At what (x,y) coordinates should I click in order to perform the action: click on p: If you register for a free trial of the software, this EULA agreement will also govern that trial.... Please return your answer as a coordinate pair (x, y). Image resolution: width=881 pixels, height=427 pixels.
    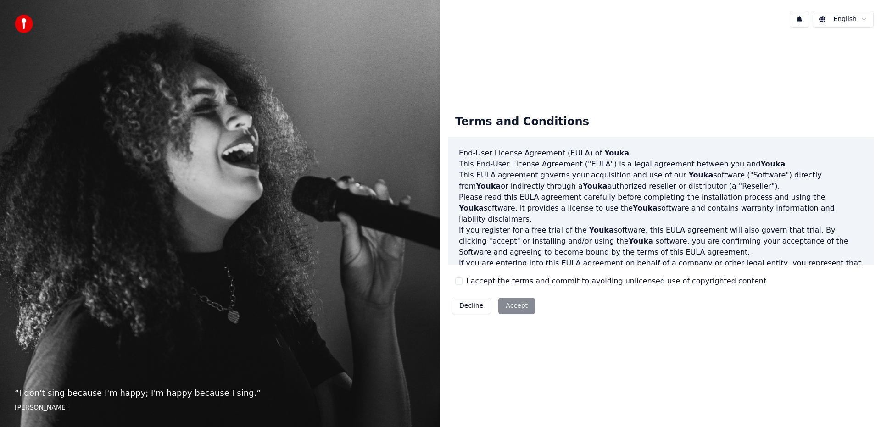
    Looking at the image, I should click on (661, 241).